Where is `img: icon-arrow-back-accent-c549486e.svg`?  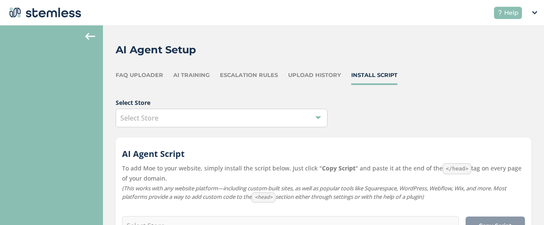 img: icon-arrow-back-accent-c549486e.svg is located at coordinates (90, 36).